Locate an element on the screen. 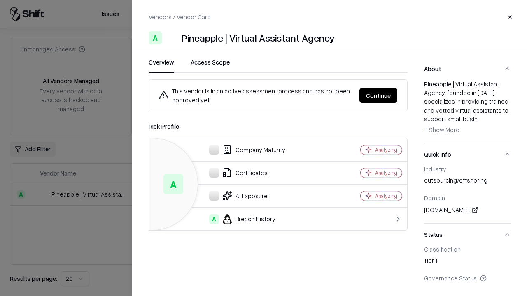 Image resolution: width=527 pixels, height=296 pixels. button: + Show More is located at coordinates (441, 130).